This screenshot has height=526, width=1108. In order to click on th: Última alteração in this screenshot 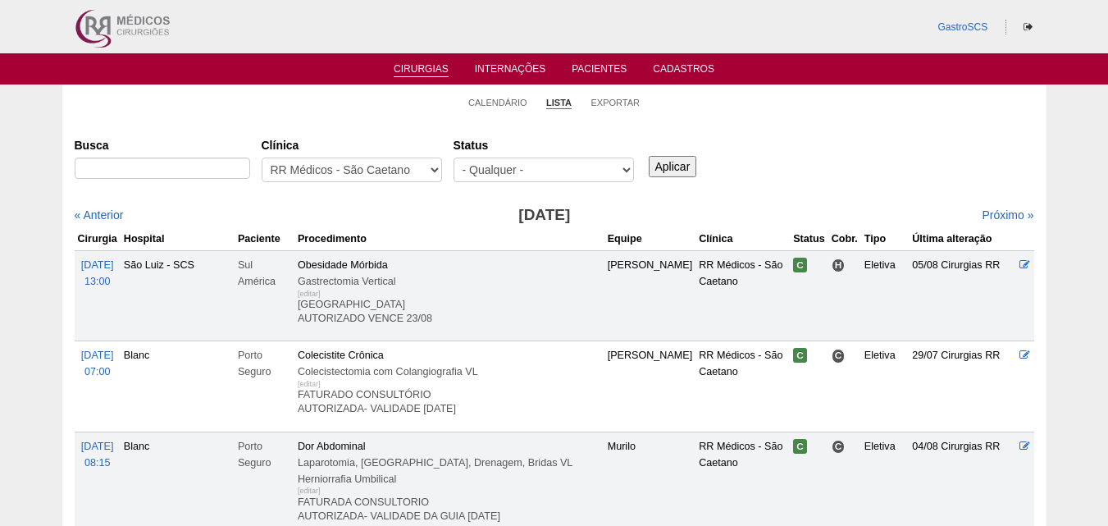, I will do `click(962, 239)`.